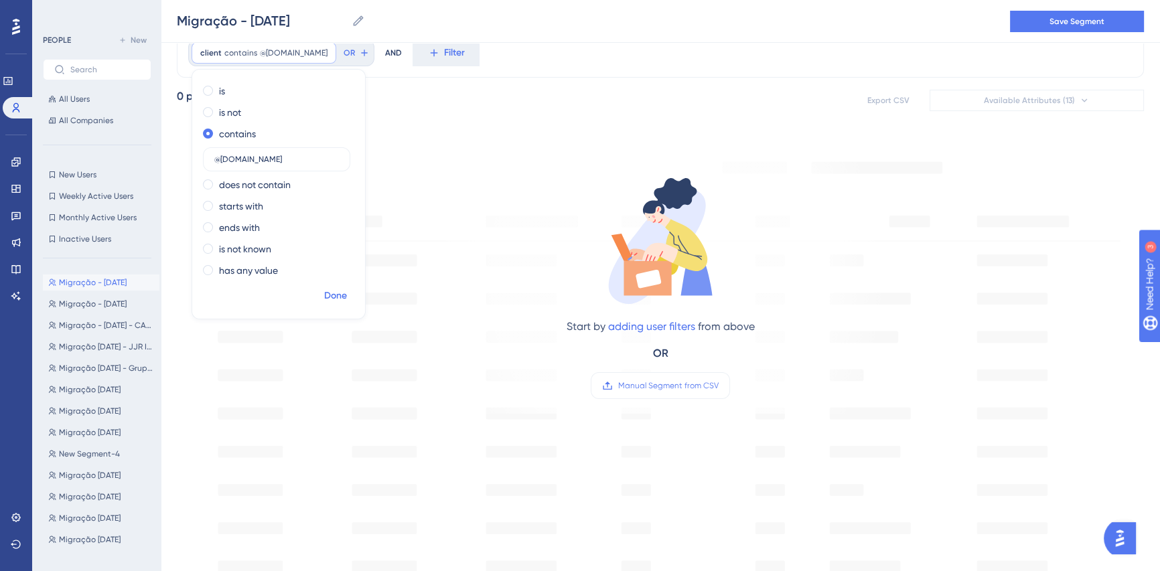 This screenshot has height=571, width=1160. Describe the element at coordinates (1029, 100) in the screenshot. I see `span: Available Attributes (13)` at that location.